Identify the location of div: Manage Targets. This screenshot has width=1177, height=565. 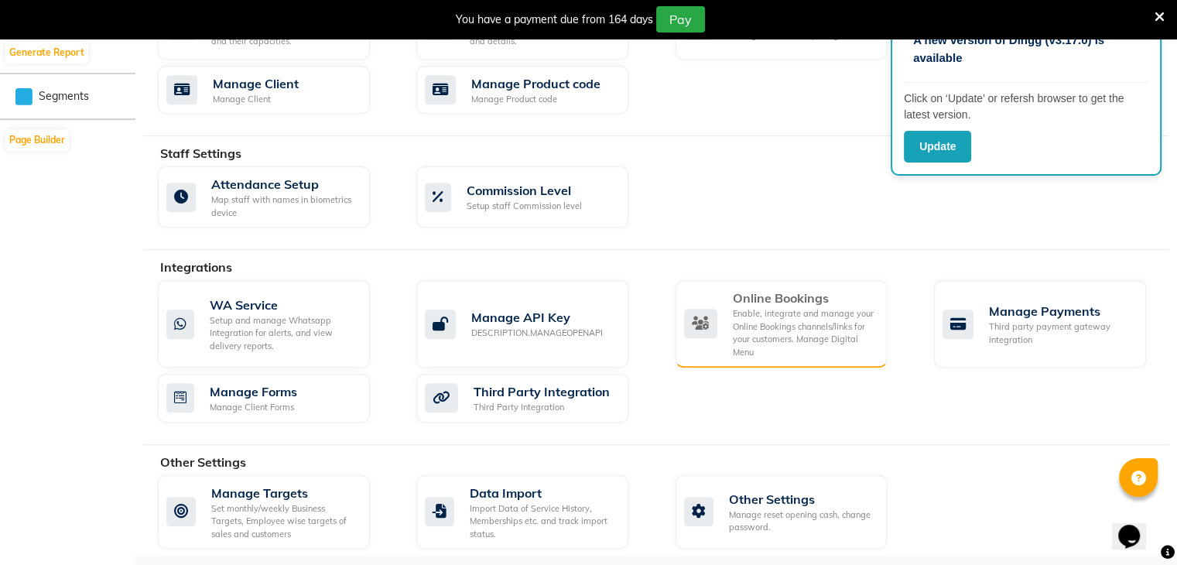
(284, 493).